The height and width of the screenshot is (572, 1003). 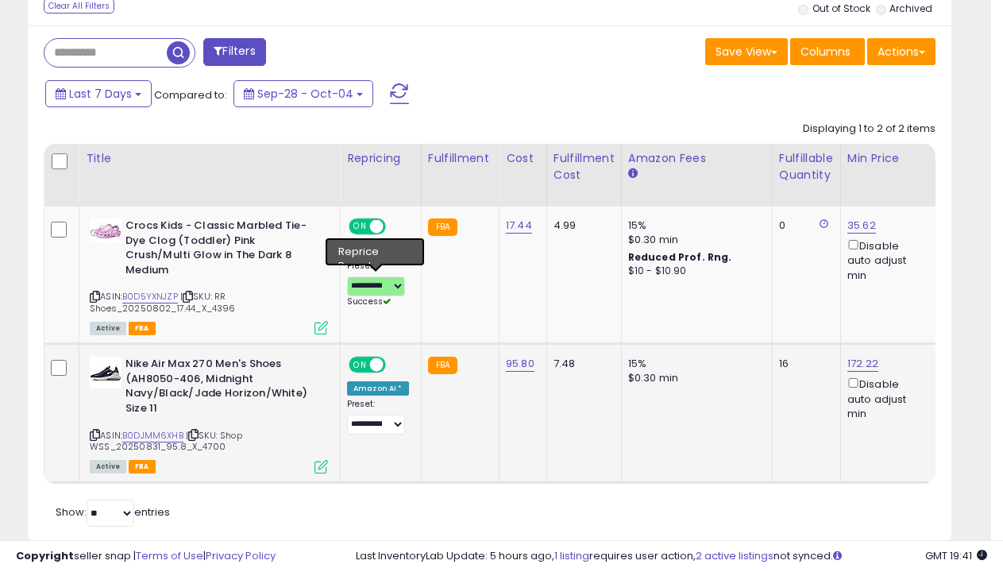 I want to click on button: Last 7 Days, so click(x=99, y=94).